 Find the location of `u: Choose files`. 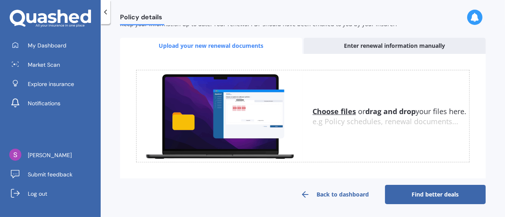

u: Choose files is located at coordinates (334, 112).